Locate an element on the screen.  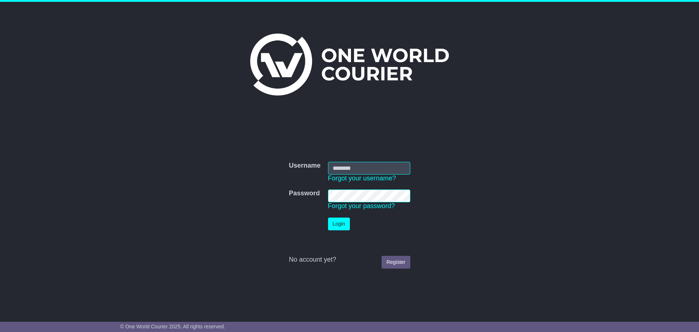
span: © One World Courier 2025. All rights reserved. is located at coordinates (172, 326).